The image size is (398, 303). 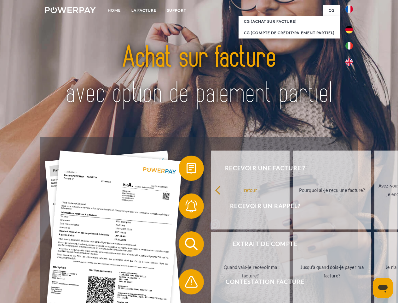 I want to click on a: CG (Compte de crédit/paiement partiel), so click(x=289, y=33).